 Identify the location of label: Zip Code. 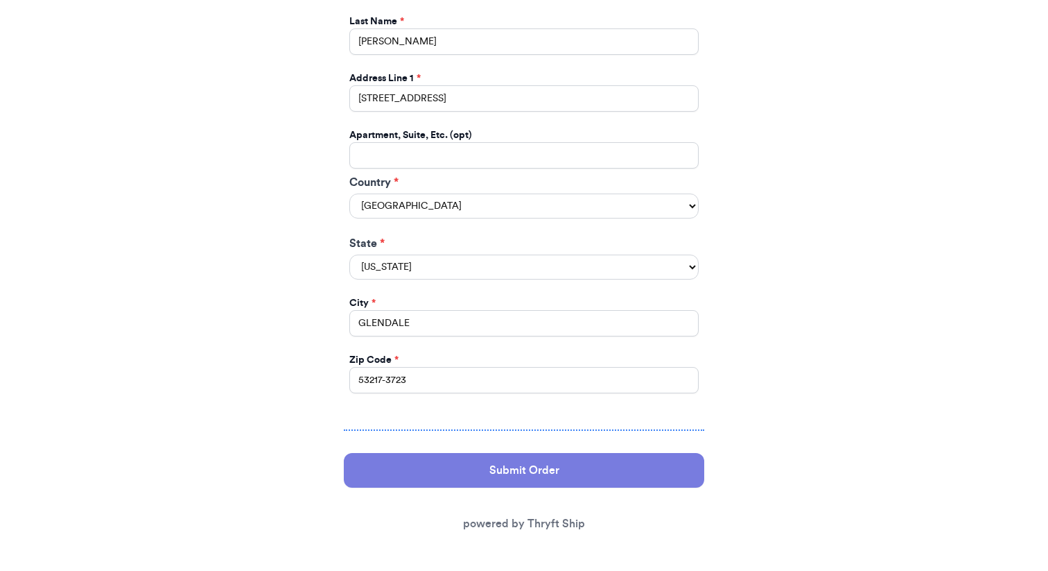
(374, 360).